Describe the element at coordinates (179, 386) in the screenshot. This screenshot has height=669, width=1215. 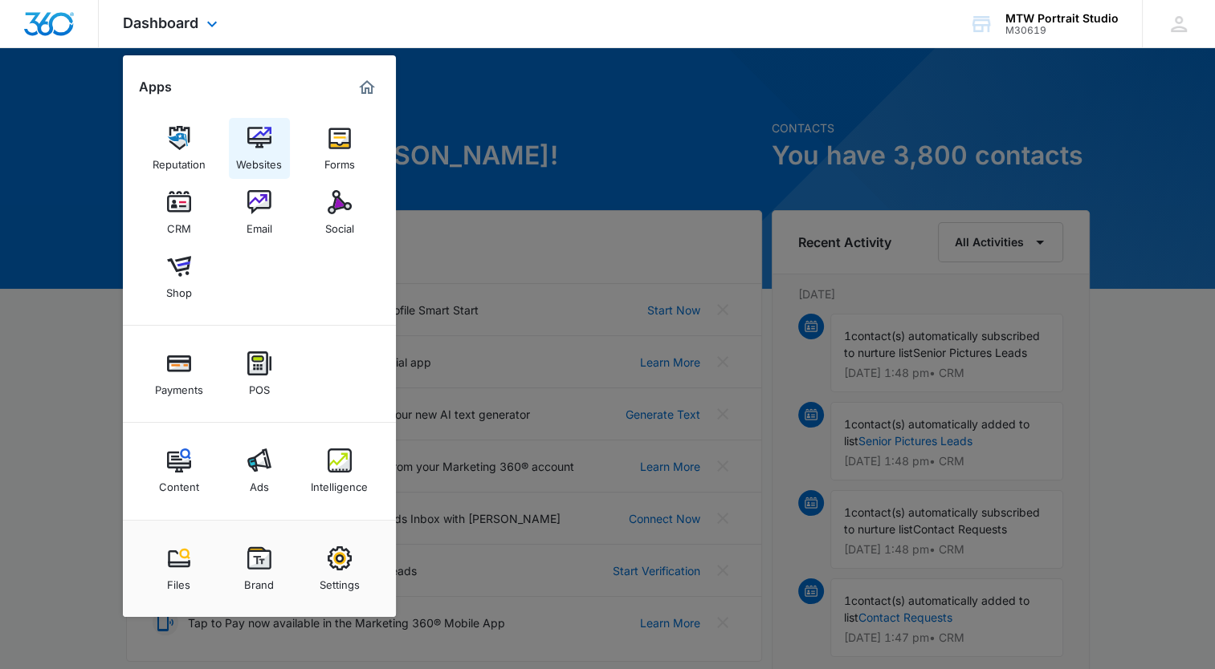
I see `div: Payments` at that location.